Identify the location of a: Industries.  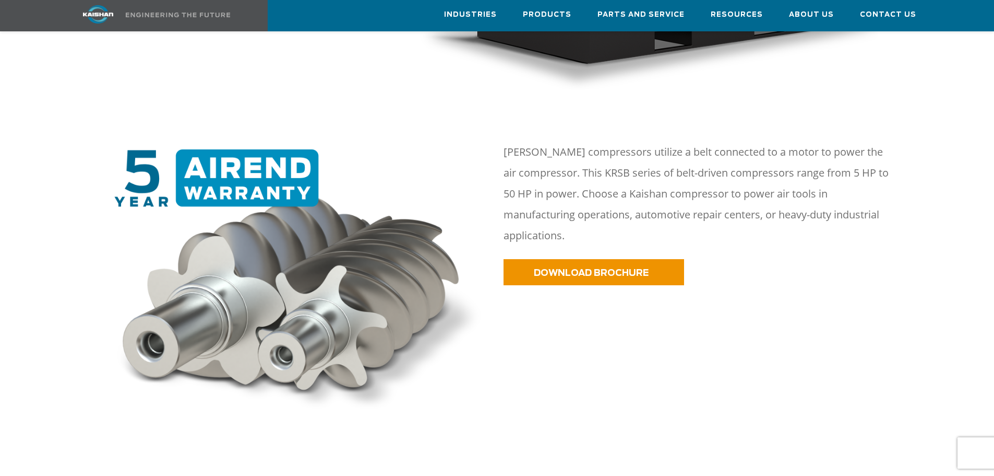
(470, 15).